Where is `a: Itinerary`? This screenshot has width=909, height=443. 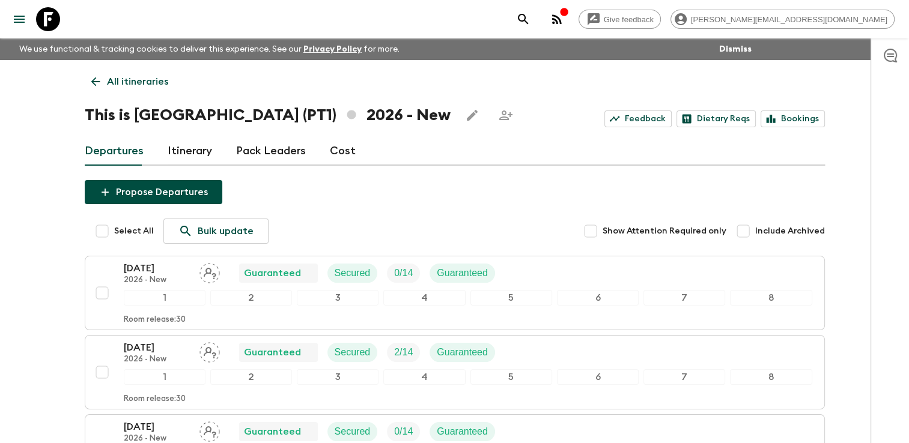 a: Itinerary is located at coordinates (190, 151).